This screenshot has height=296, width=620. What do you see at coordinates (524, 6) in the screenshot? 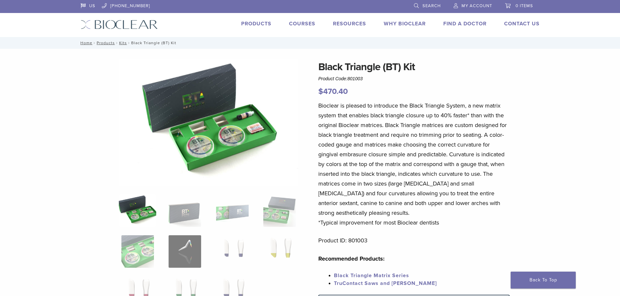
I see `span: 0 items` at bounding box center [524, 6].